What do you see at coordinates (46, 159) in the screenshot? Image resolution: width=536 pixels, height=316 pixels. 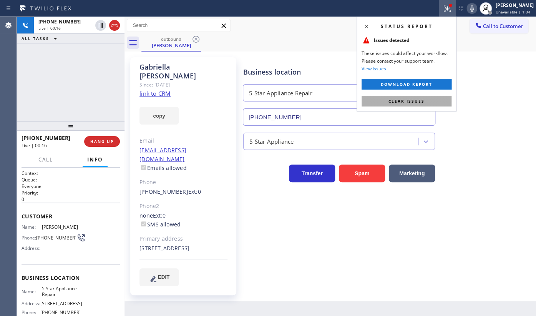 I see `span: Call` at bounding box center [46, 159].